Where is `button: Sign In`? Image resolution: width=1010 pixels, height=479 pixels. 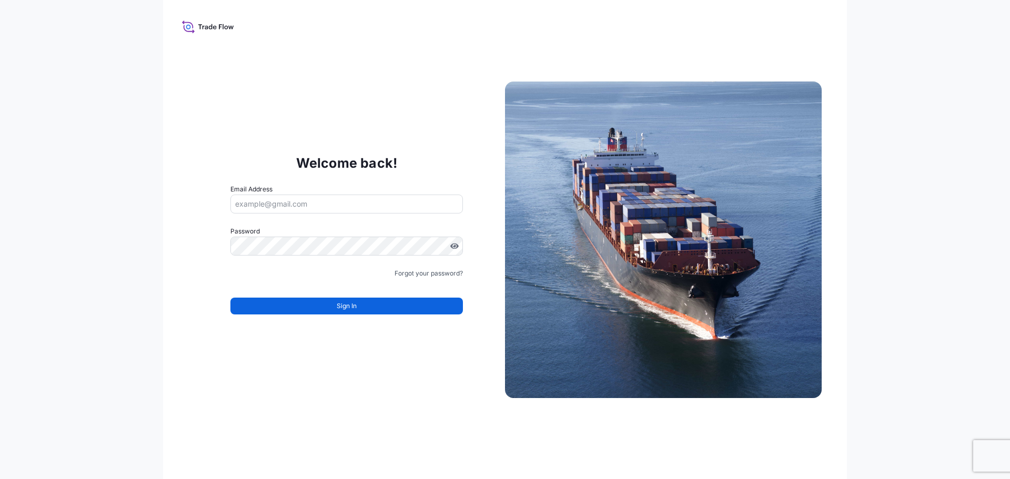 button: Sign In is located at coordinates (346, 306).